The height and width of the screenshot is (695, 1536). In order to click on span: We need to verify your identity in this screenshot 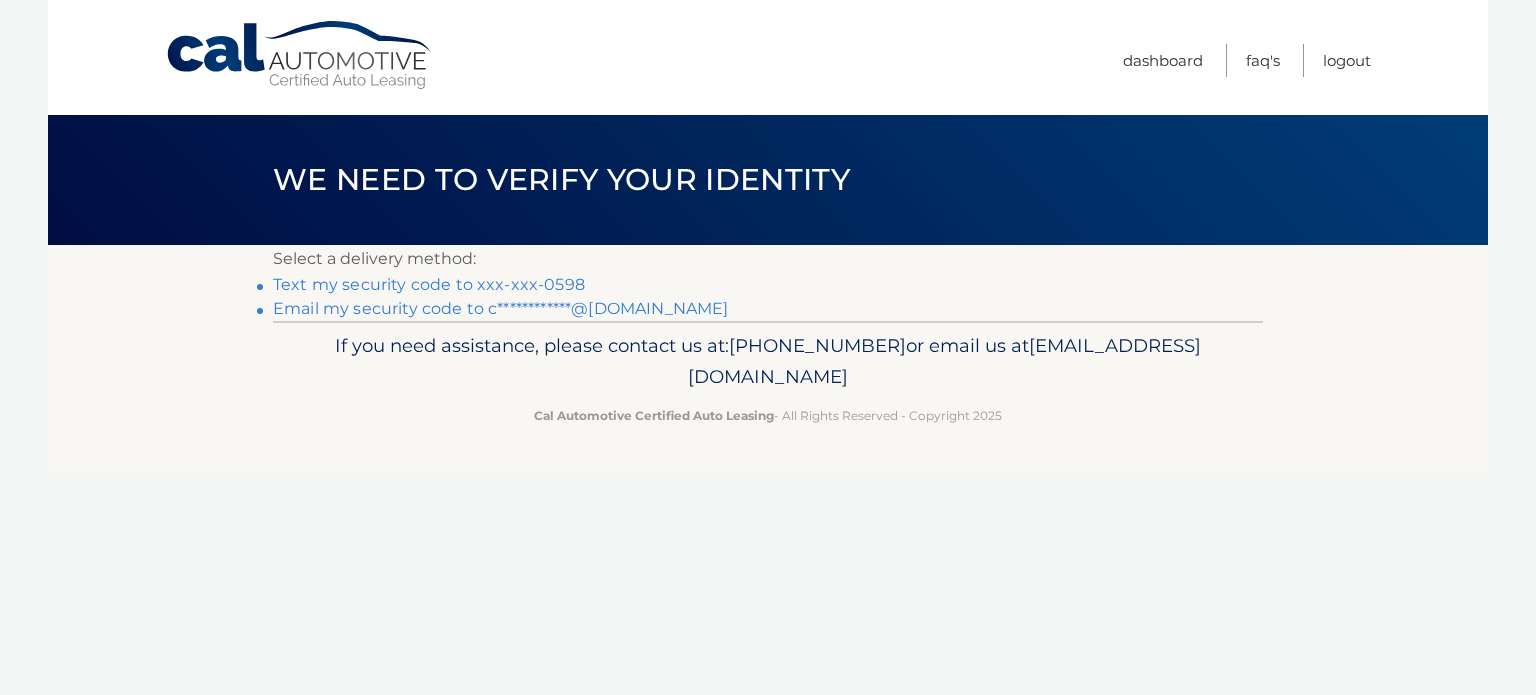, I will do `click(561, 179)`.